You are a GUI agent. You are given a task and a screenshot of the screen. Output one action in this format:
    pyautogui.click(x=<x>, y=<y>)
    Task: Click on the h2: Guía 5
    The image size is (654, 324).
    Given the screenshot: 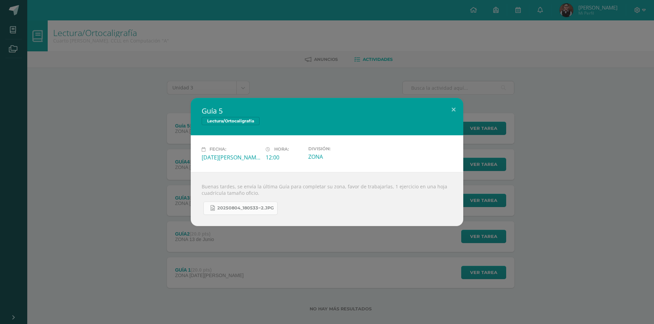 What is the action you would take?
    pyautogui.click(x=327, y=111)
    